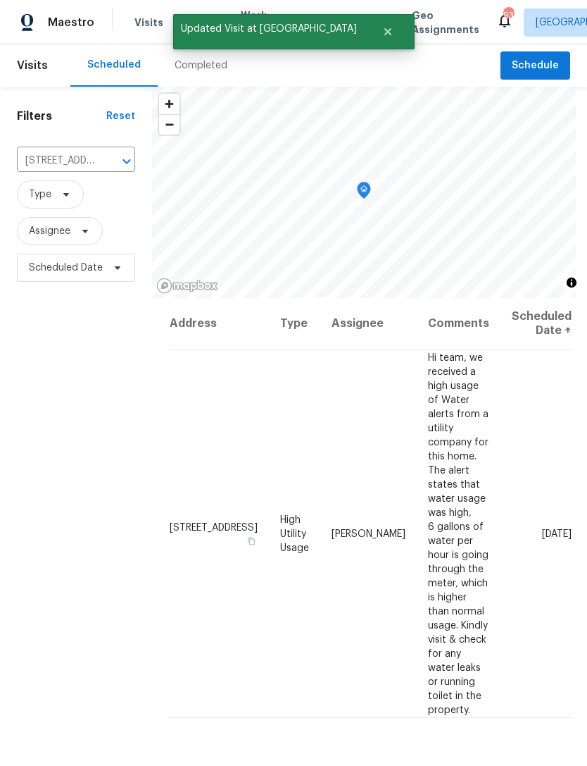  What do you see at coordinates (120, 116) in the screenshot?
I see `div: Reset` at bounding box center [120, 116].